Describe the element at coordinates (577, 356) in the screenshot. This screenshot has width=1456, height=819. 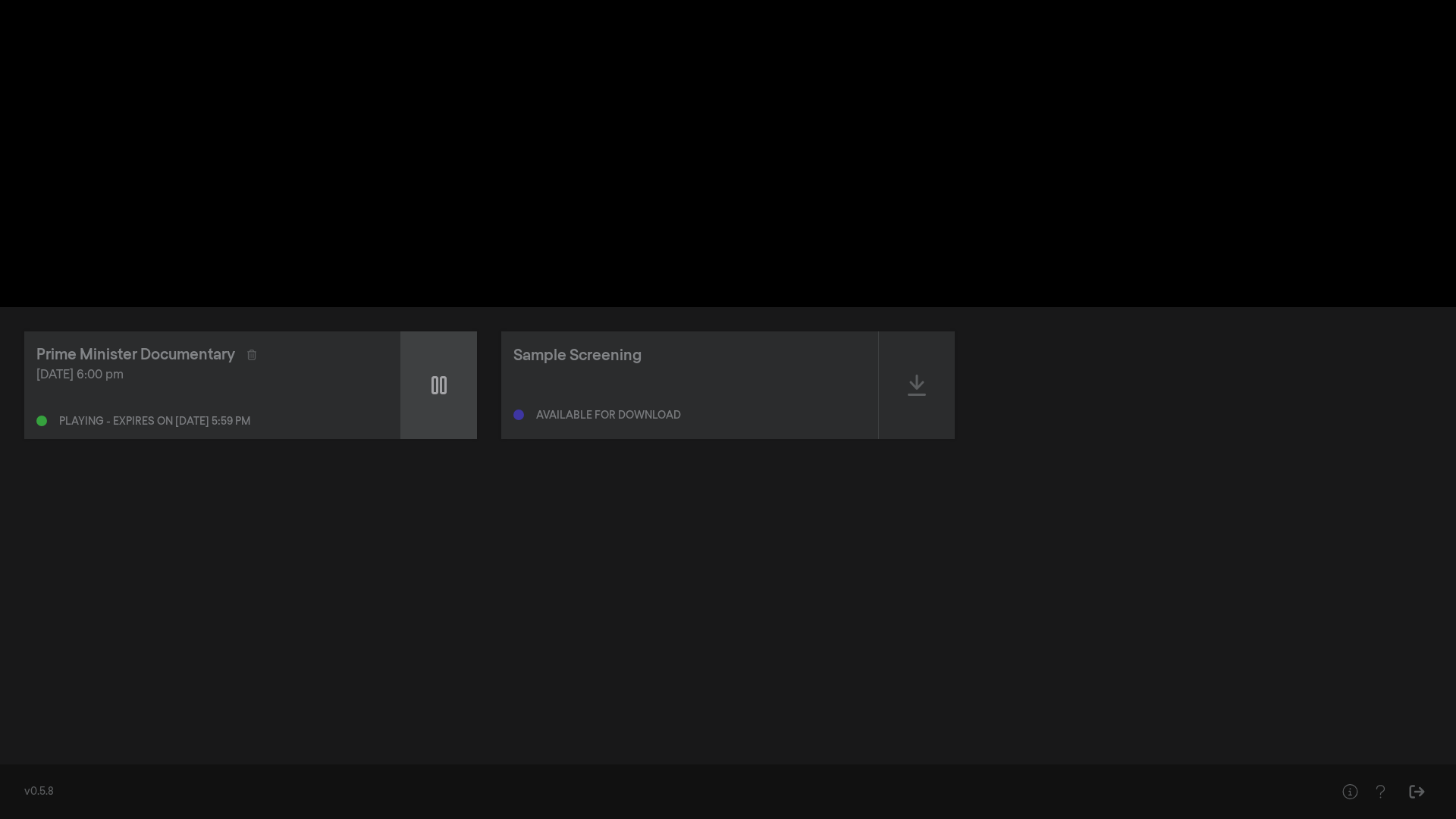
I see `div: Sample Screening` at that location.